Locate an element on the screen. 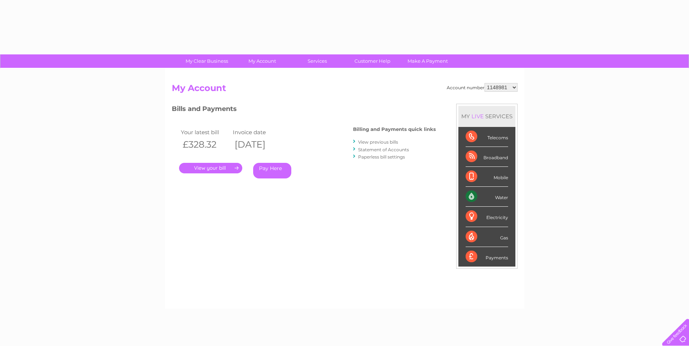 Image resolution: width=689 pixels, height=346 pixels. div: Account number is located at coordinates (482, 88).